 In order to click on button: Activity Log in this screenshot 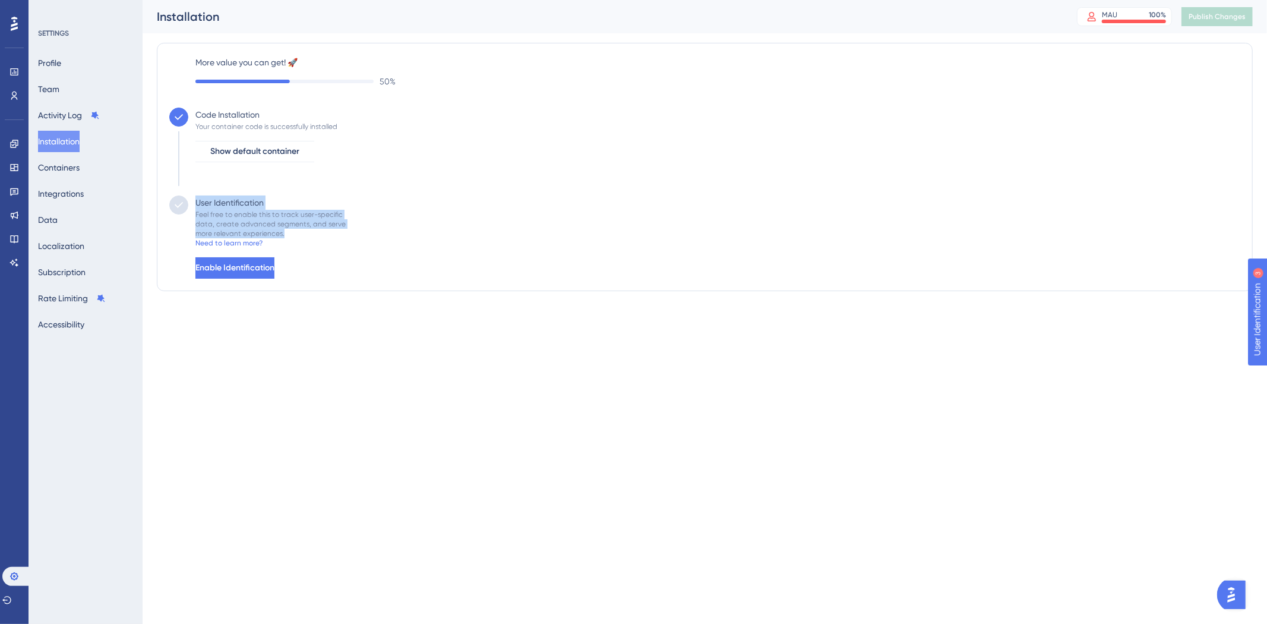, I will do `click(69, 115)`.